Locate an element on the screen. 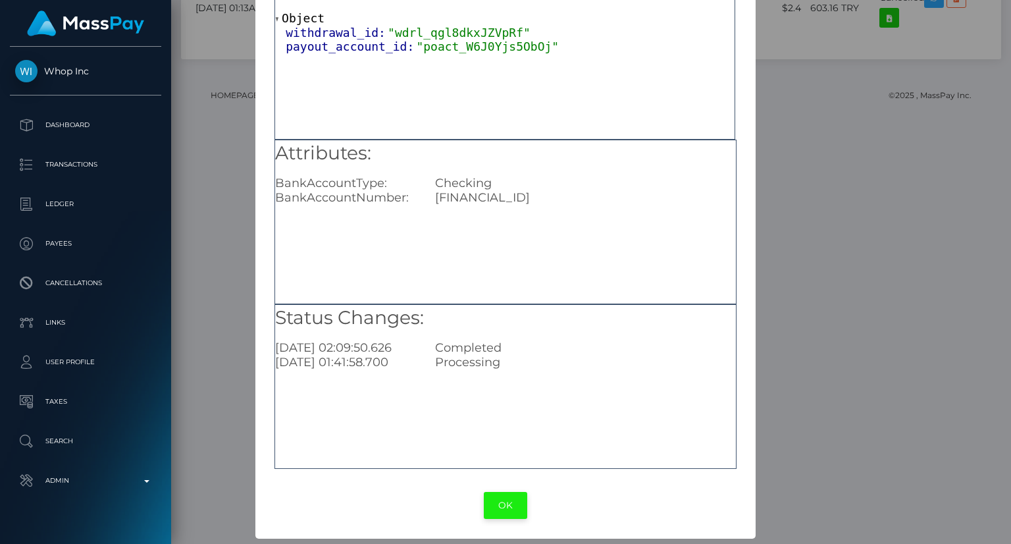 The width and height of the screenshot is (1011, 544). img: MassPay Logo is located at coordinates (86, 23).